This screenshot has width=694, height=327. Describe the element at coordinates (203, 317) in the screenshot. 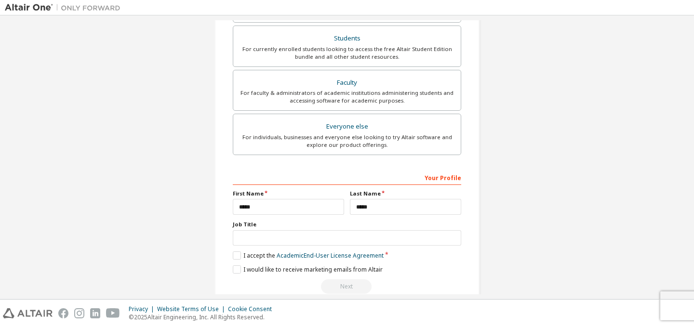

I see `p: © 2025 Altair Engineering, Inc. All Rights Reserved.` at that location.